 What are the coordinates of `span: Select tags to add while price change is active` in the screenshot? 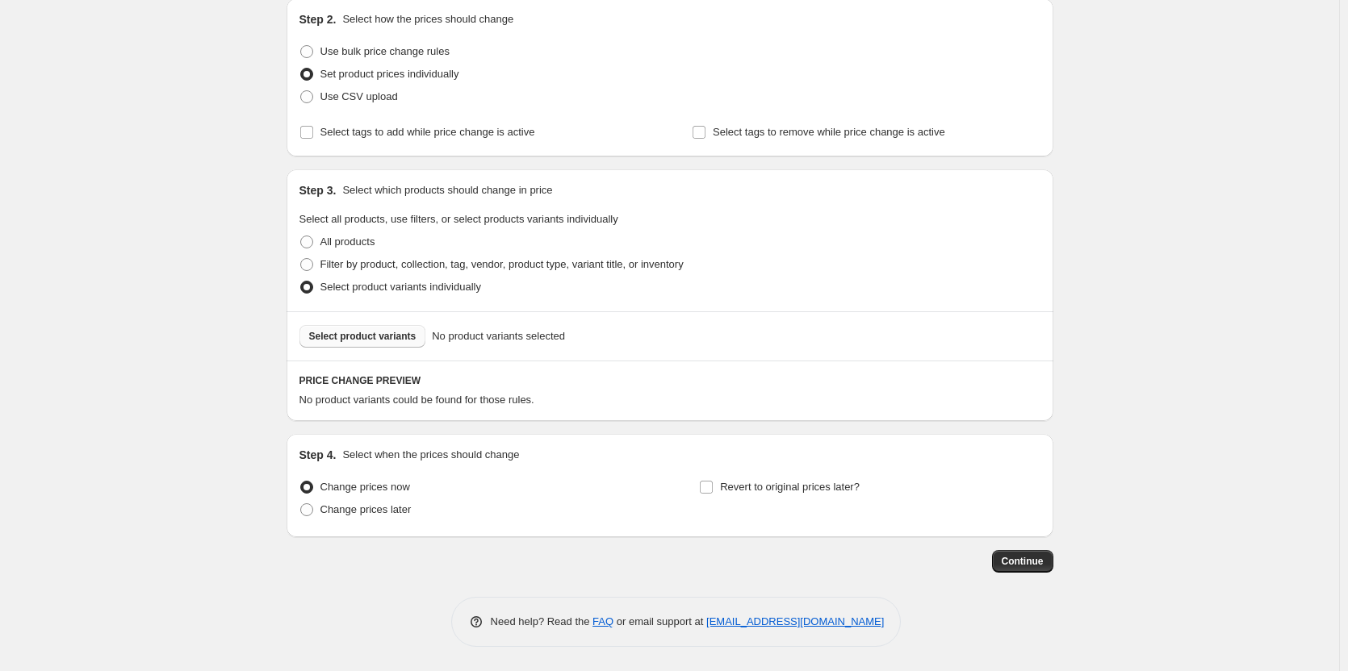 It's located at (428, 132).